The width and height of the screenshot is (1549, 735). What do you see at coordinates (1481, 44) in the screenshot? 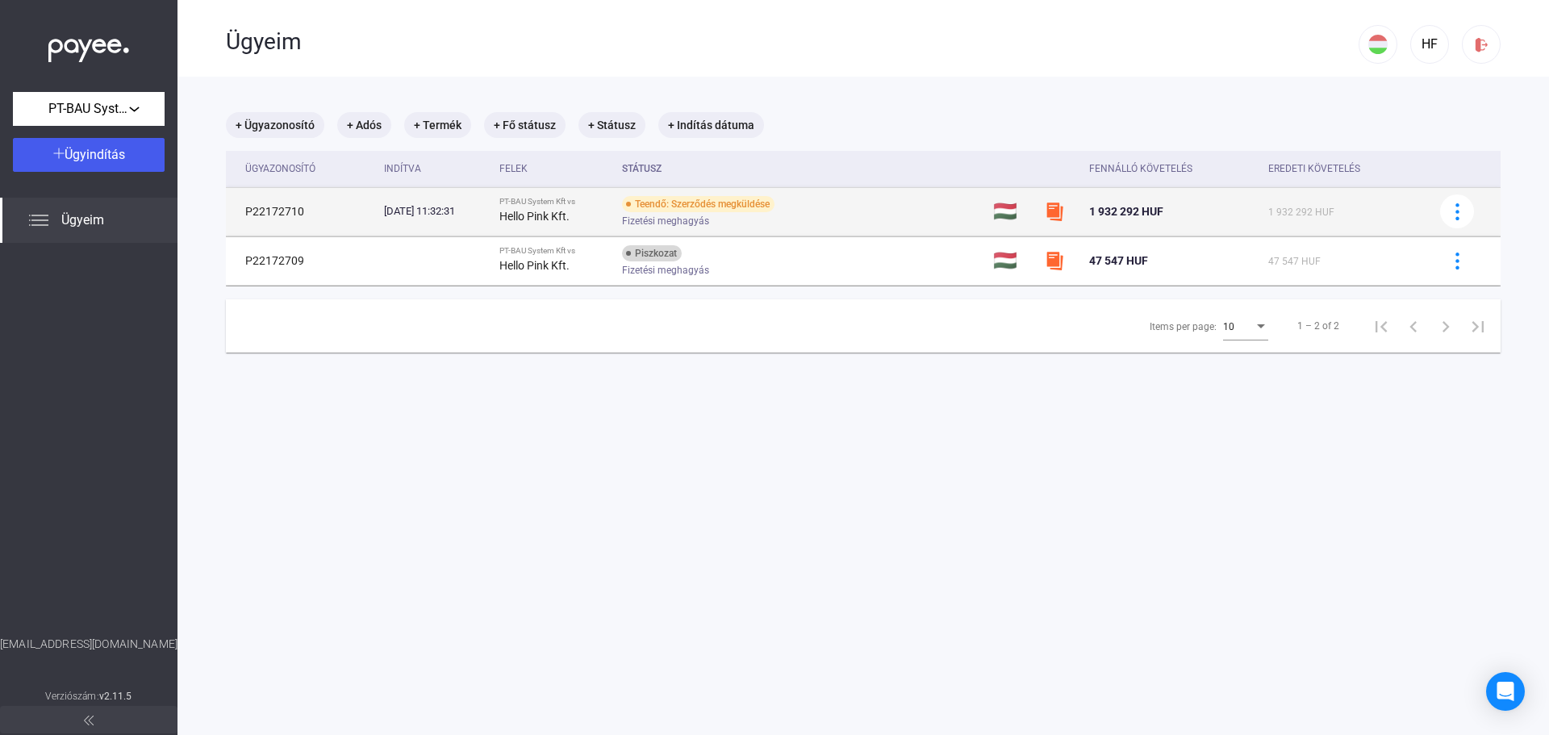
I see `img: logout-red` at bounding box center [1481, 44].